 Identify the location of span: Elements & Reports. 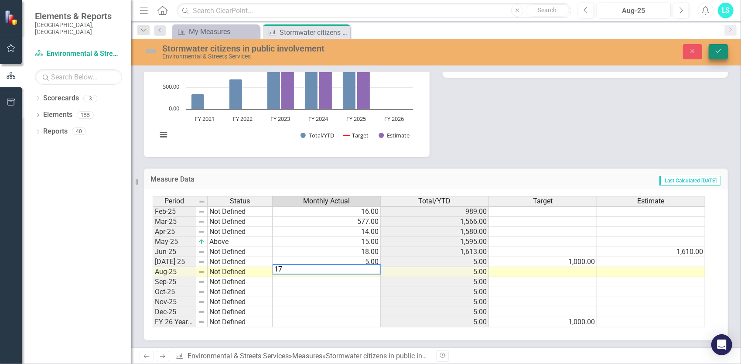
(79, 16).